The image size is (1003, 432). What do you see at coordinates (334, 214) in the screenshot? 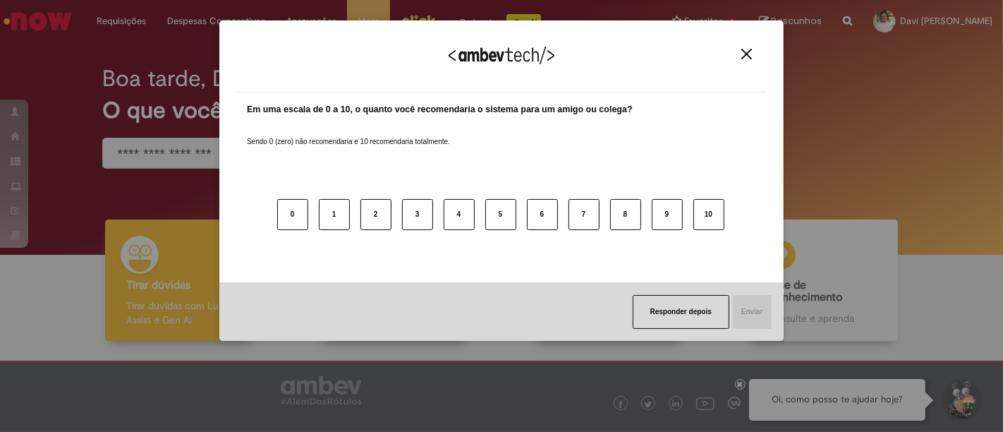
I see `button: 1` at bounding box center [334, 214].